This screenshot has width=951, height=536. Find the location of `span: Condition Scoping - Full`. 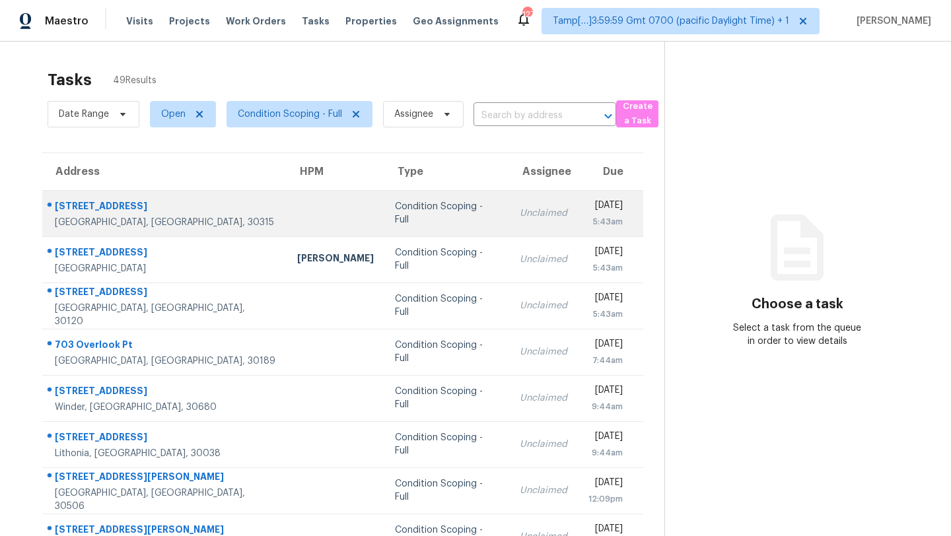

span: Condition Scoping - Full is located at coordinates (290, 114).